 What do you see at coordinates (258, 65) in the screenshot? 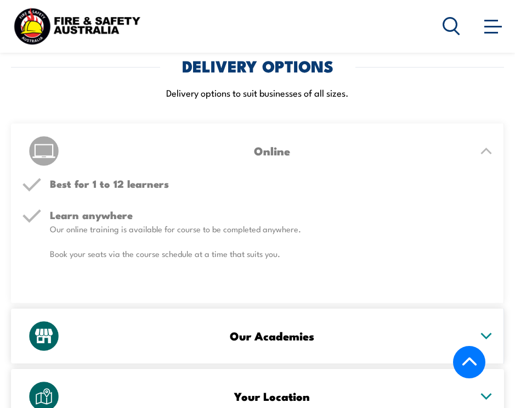
I see `h2: DELIVERY OPTIONS` at bounding box center [258, 65].